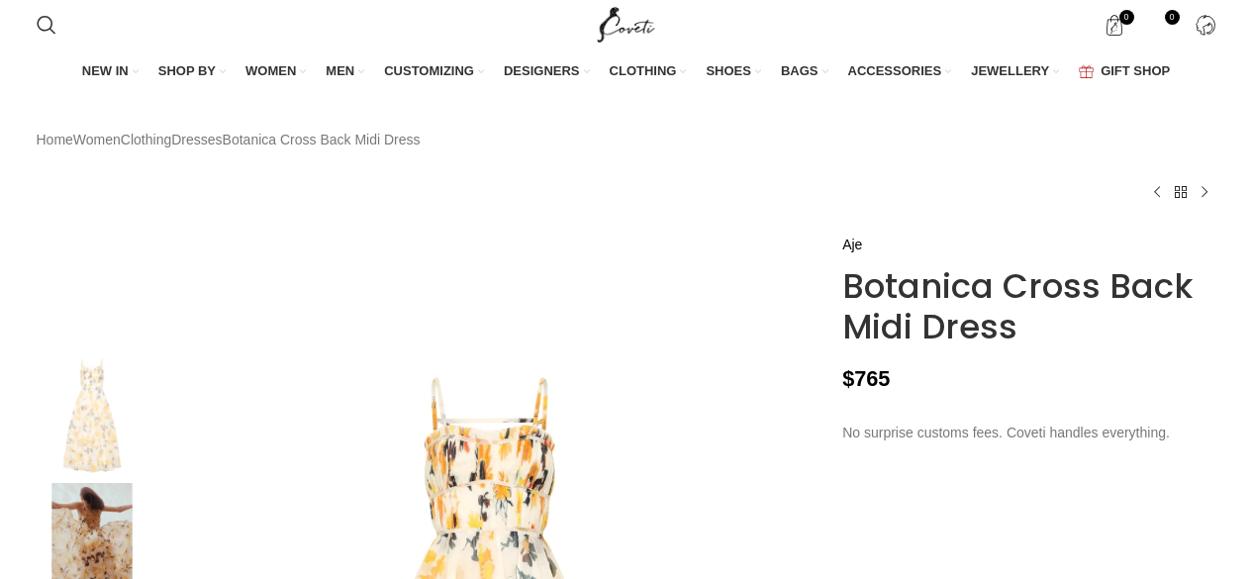 The image size is (1252, 579). What do you see at coordinates (344, 72) in the screenshot?
I see `a: MEN` at bounding box center [344, 72].